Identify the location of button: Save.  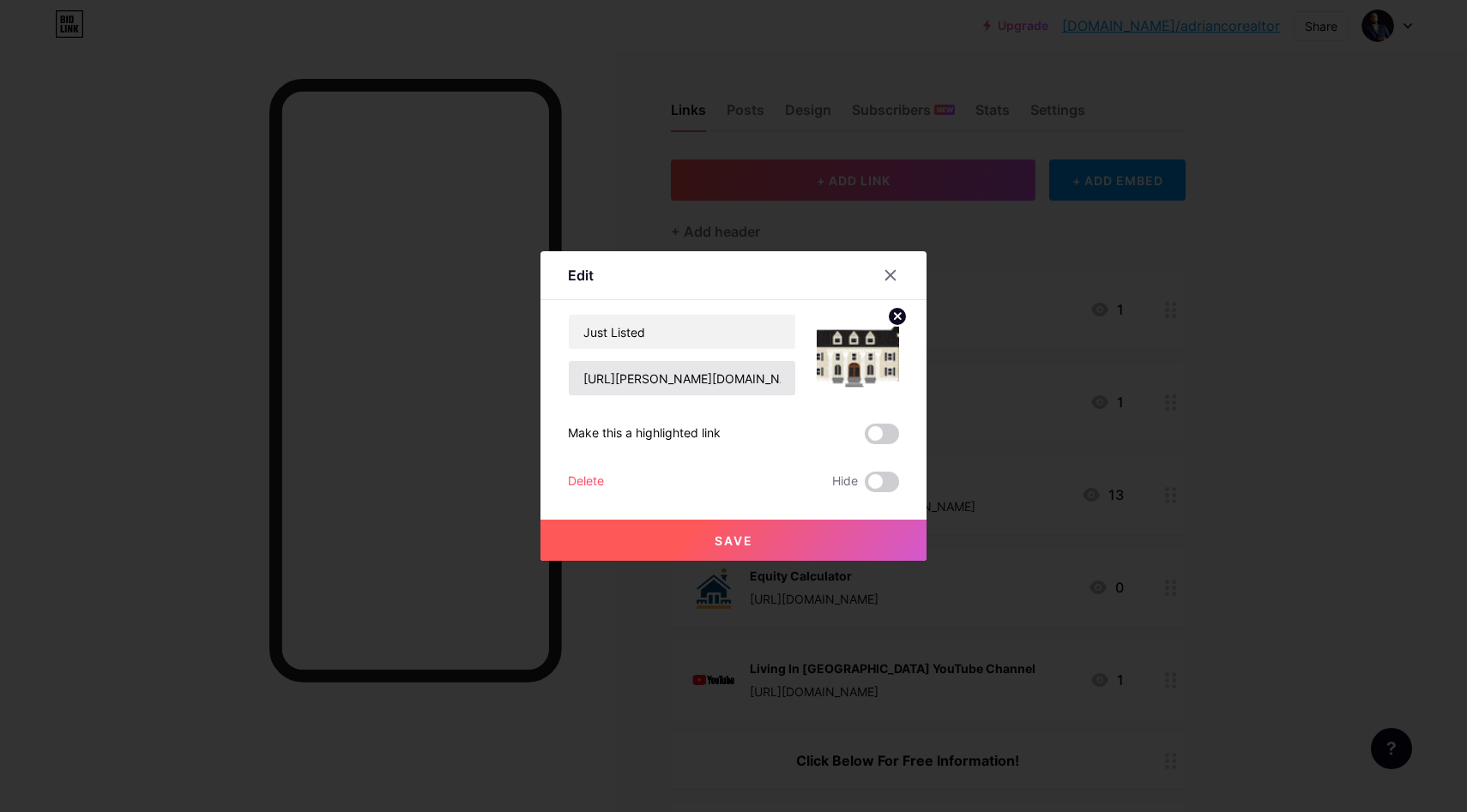
(733, 540).